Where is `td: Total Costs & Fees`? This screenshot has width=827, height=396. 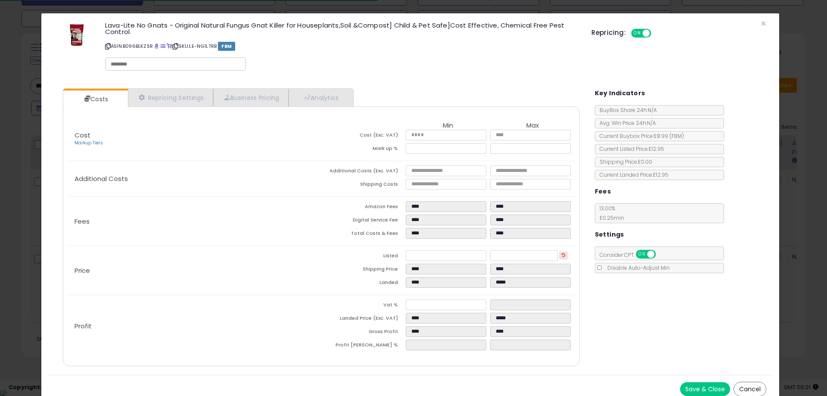 td: Total Costs & Fees is located at coordinates (364, 234).